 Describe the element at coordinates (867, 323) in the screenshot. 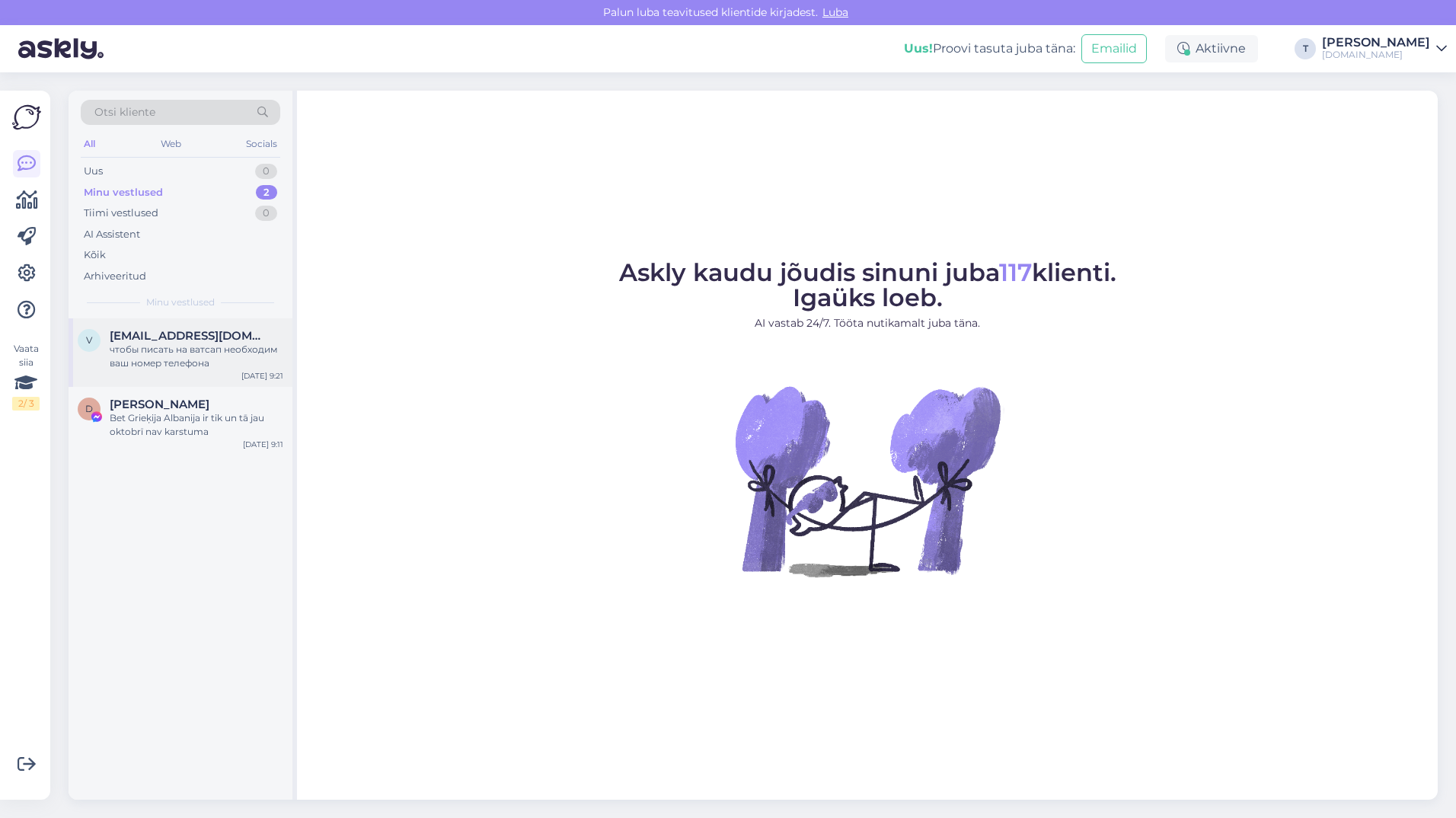

I see `p: AI vastab 24/7. Tööta nutikamalt juba täna.` at that location.